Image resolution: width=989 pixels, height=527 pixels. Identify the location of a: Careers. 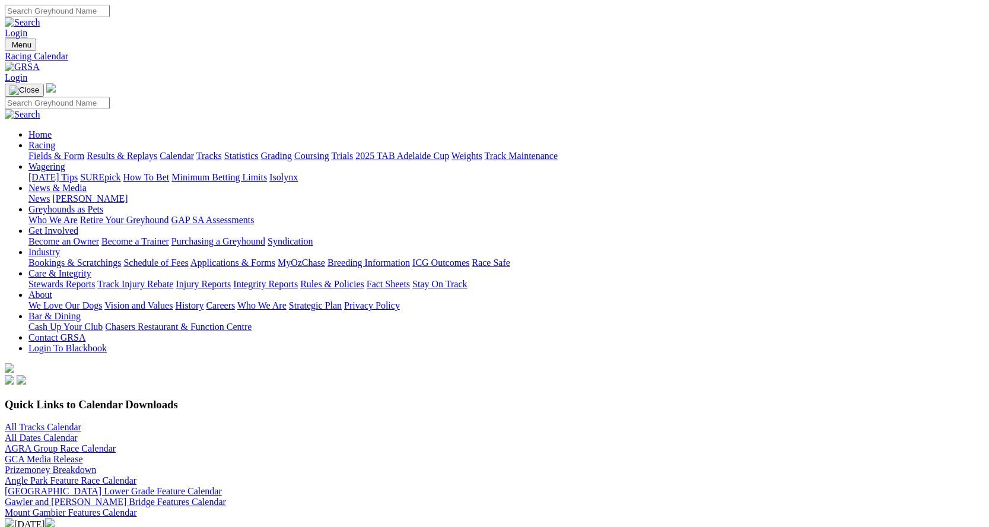
(220, 305).